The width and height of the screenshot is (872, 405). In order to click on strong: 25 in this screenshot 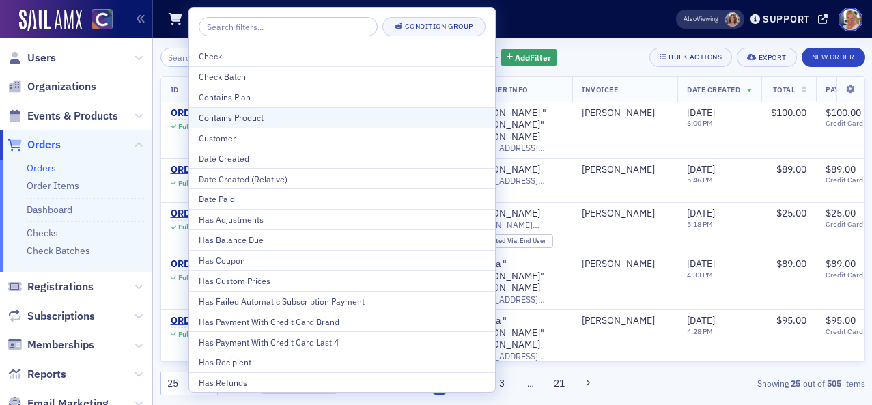, I will do `click(796, 383)`.